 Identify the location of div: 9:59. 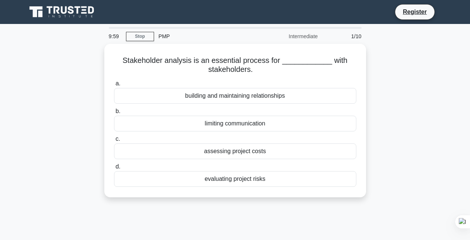
(115, 36).